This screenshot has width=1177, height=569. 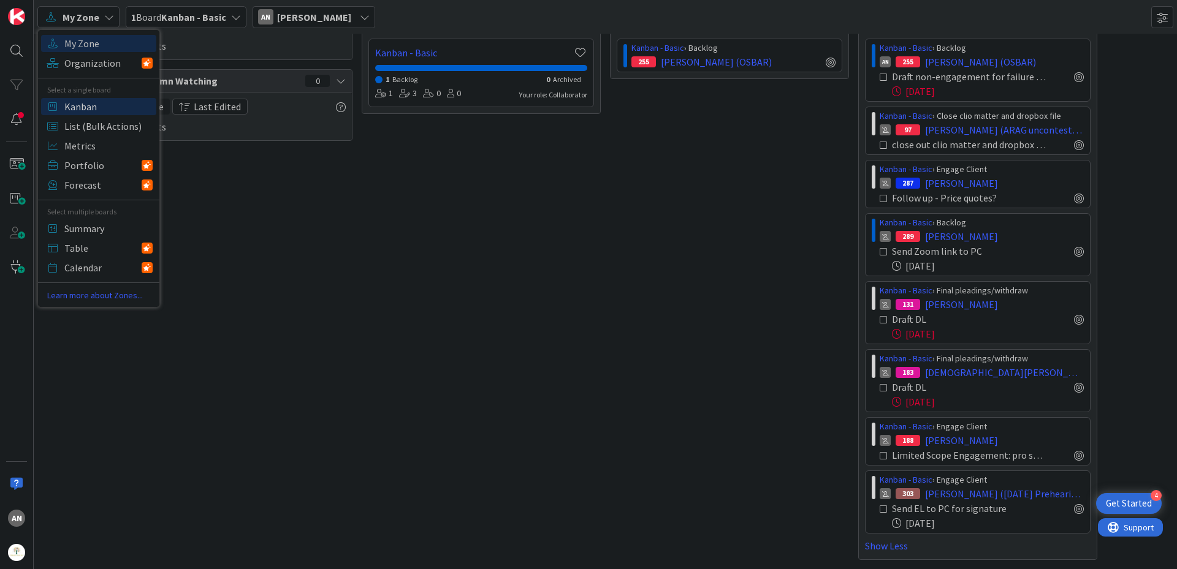 What do you see at coordinates (99, 146) in the screenshot?
I see `a: Metrics` at bounding box center [99, 146].